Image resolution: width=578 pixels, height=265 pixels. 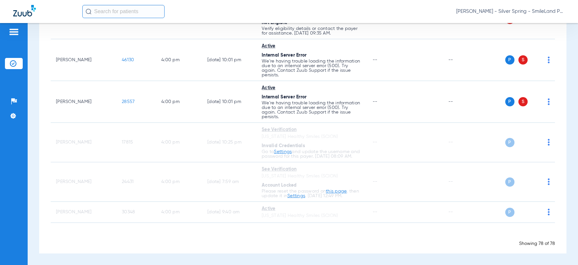 I want to click on div: Chat Widget, so click(x=561, y=249).